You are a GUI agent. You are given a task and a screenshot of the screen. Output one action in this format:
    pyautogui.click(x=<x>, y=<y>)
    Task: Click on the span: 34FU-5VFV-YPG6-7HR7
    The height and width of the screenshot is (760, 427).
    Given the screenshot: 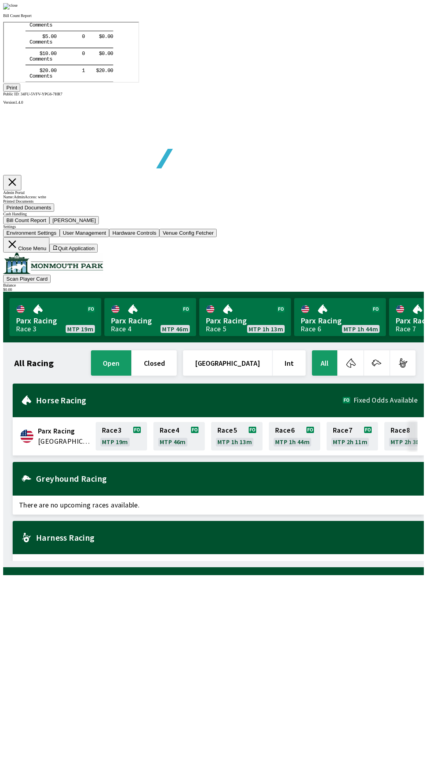 What is the action you would take?
    pyautogui.click(x=42, y=94)
    